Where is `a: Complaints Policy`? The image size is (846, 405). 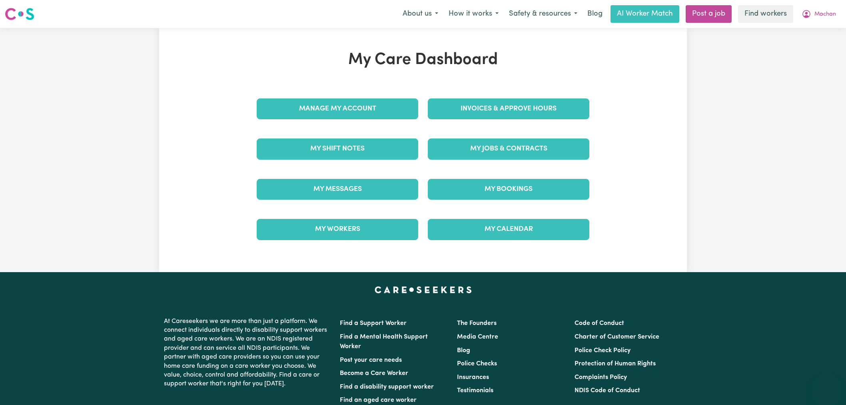 a: Complaints Policy is located at coordinates (601, 377).